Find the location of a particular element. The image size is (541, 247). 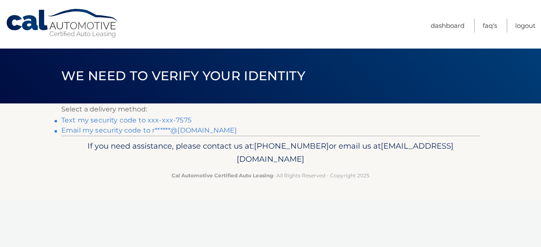

span: We need to verify your identity is located at coordinates (183, 76).